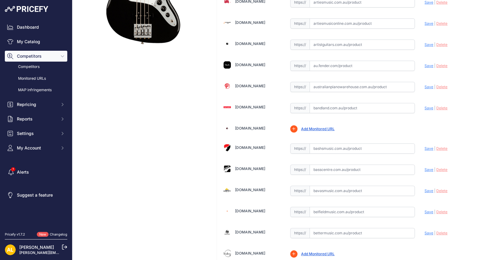 The image size is (493, 260). Describe the element at coordinates (363, 233) in the screenshot. I see `input: bettermusic.com.au/product` at that location.